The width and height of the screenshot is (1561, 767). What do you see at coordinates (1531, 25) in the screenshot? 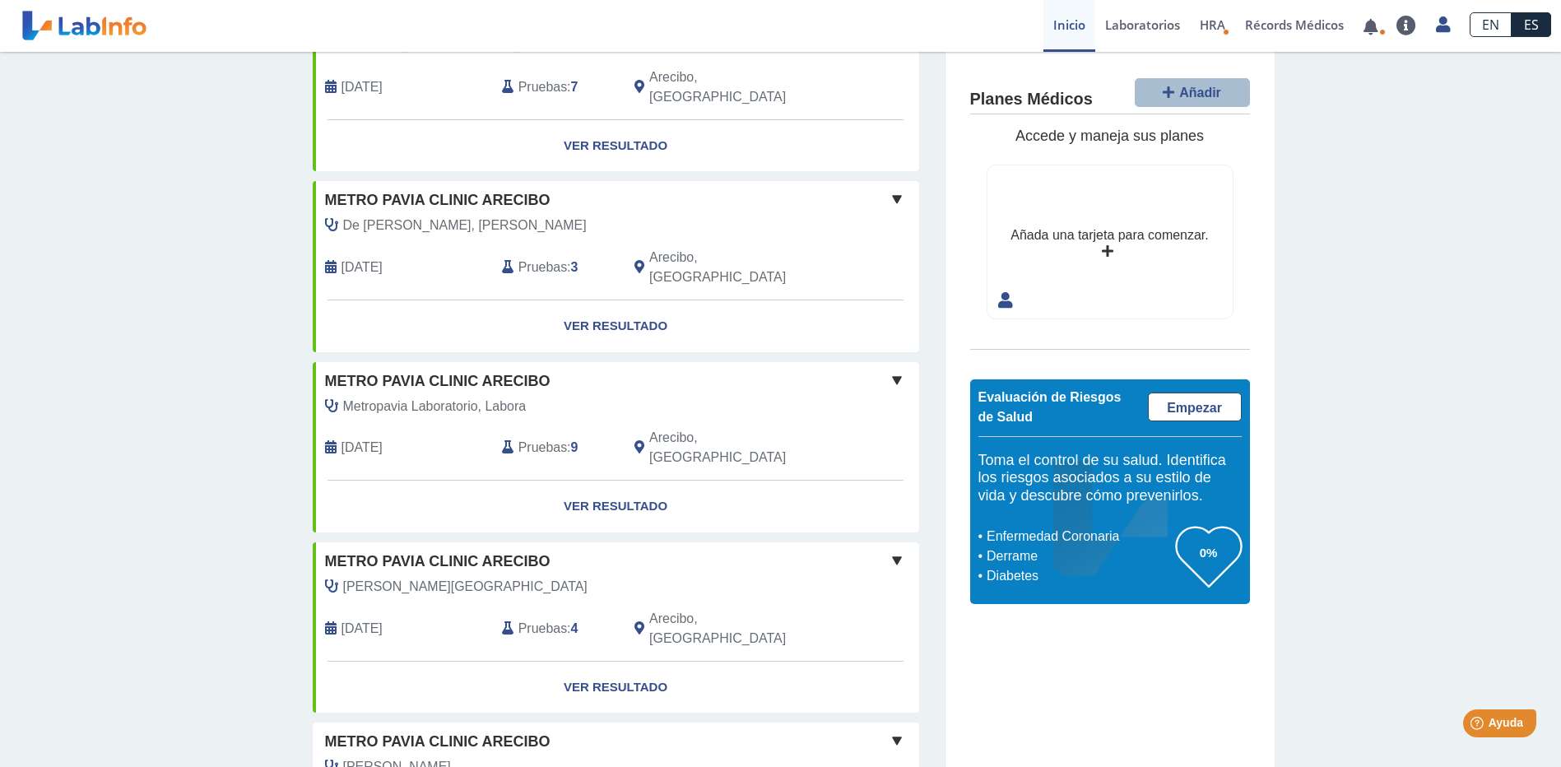
I see `a: ES` at bounding box center [1531, 25].